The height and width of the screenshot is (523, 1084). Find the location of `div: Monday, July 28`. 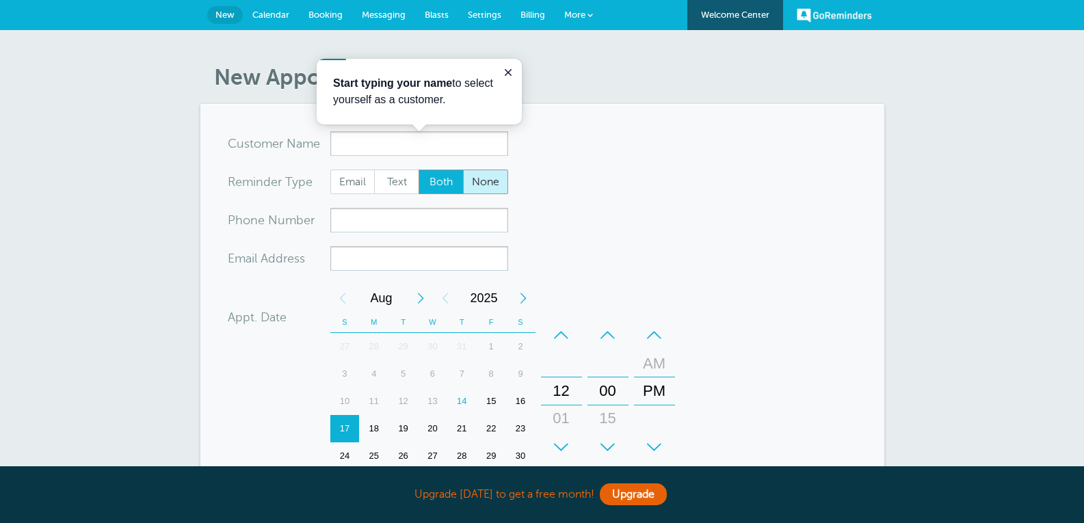

div: Monday, July 28 is located at coordinates (374, 347).